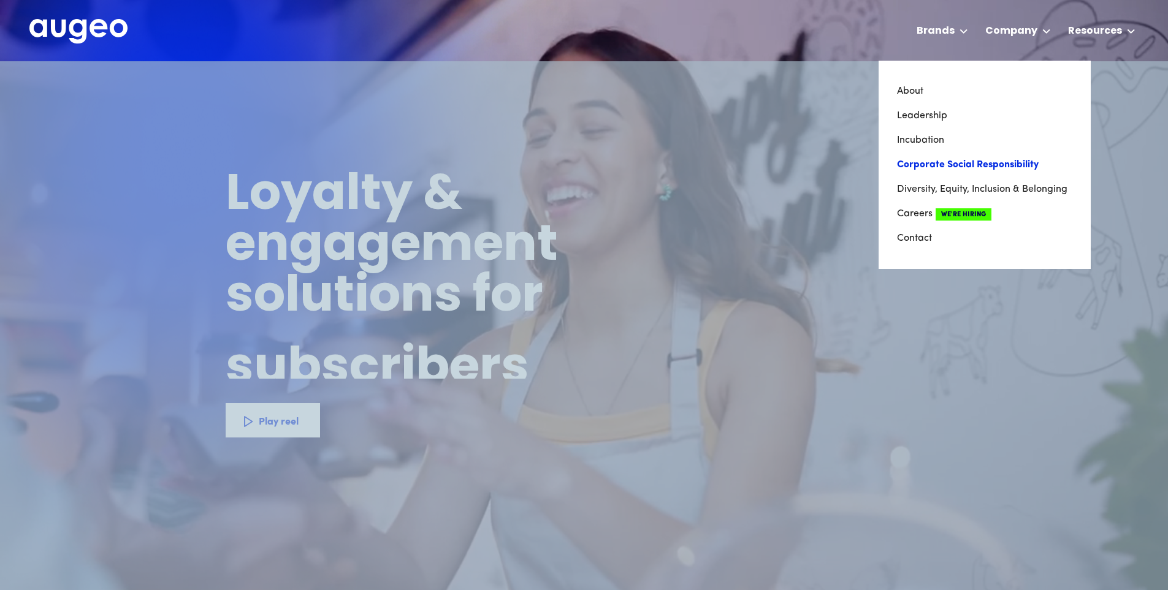 This screenshot has width=1168, height=590. What do you see at coordinates (963, 215) in the screenshot?
I see `span: We're Hiring` at bounding box center [963, 215].